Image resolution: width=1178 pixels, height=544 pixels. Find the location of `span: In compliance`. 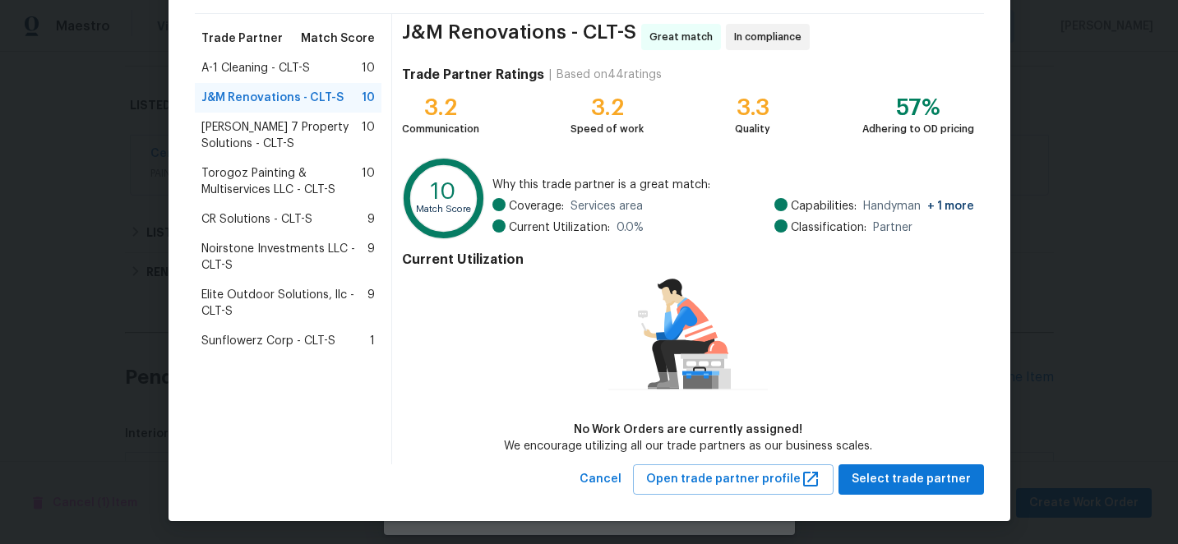

span: In compliance is located at coordinates (771, 37).